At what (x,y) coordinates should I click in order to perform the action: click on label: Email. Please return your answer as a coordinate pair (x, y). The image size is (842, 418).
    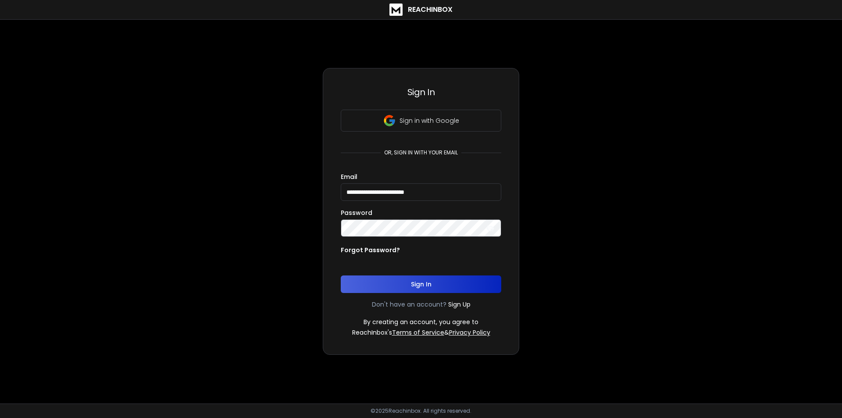
    Looking at the image, I should click on (349, 177).